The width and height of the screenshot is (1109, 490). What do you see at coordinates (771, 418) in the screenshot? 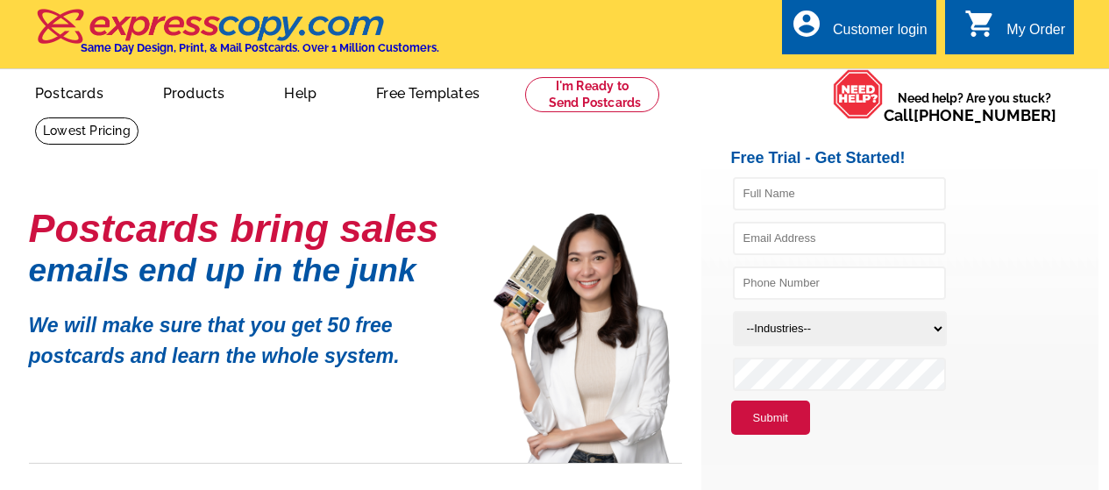
I see `button: Submit` at bounding box center [771, 418].